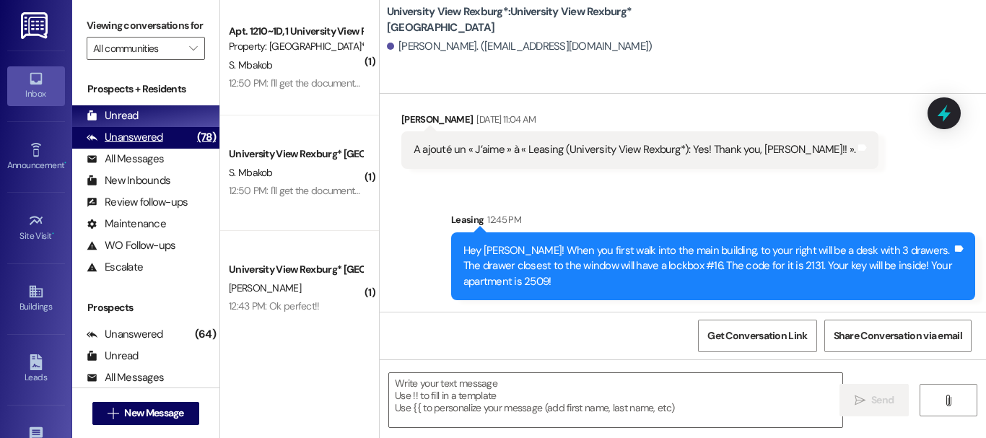  What do you see at coordinates (146, 307) in the screenshot?
I see `div: Prospects` at bounding box center [146, 307].